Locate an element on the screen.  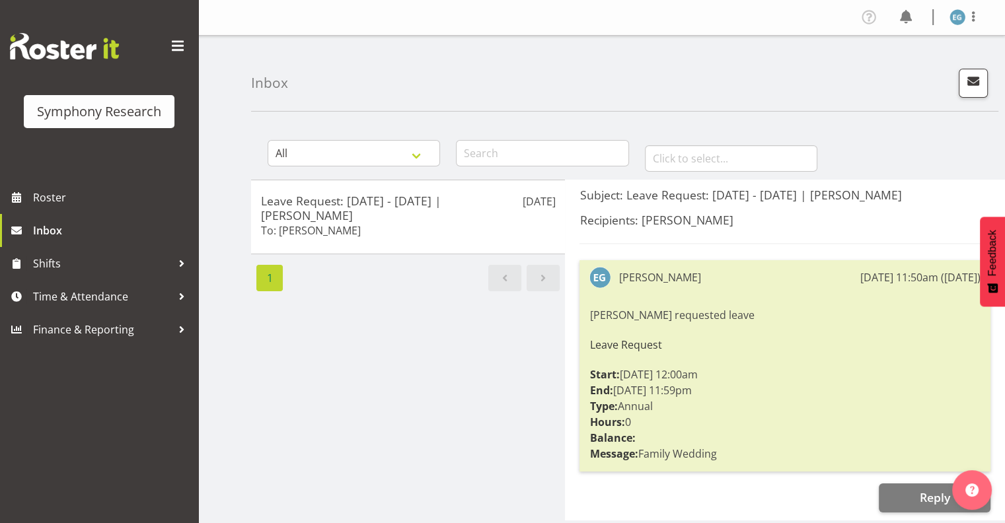
strong: Start: is located at coordinates (604, 375).